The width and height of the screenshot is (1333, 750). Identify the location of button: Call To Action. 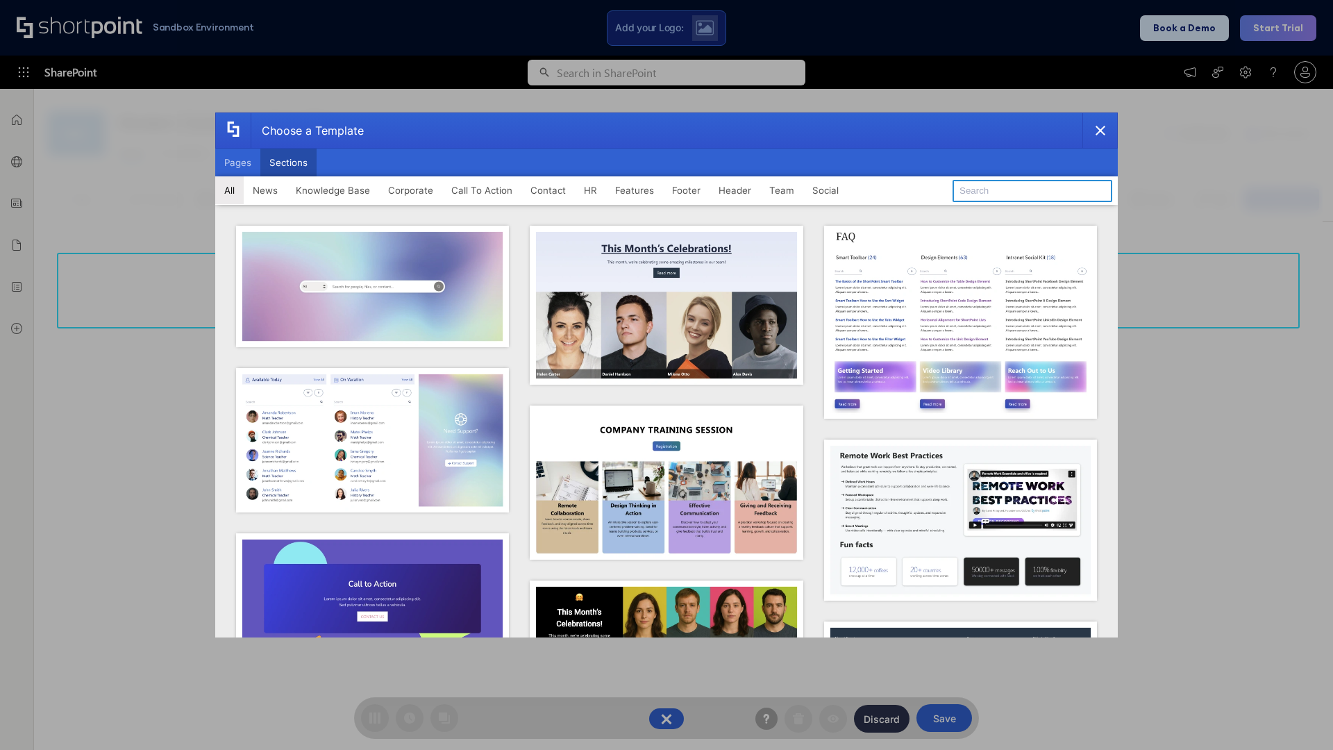
(482, 190).